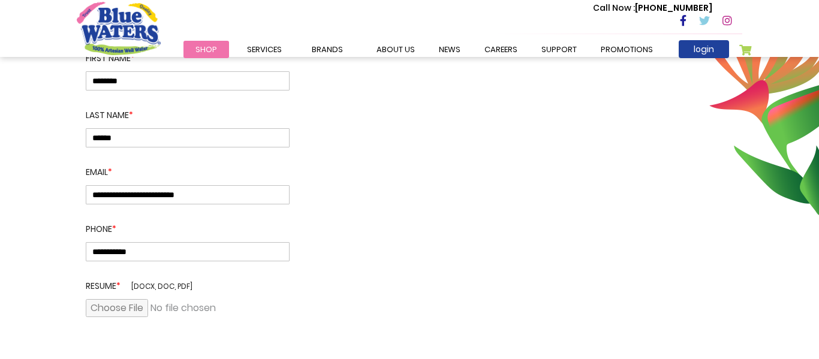  I want to click on span: Brands, so click(327, 49).